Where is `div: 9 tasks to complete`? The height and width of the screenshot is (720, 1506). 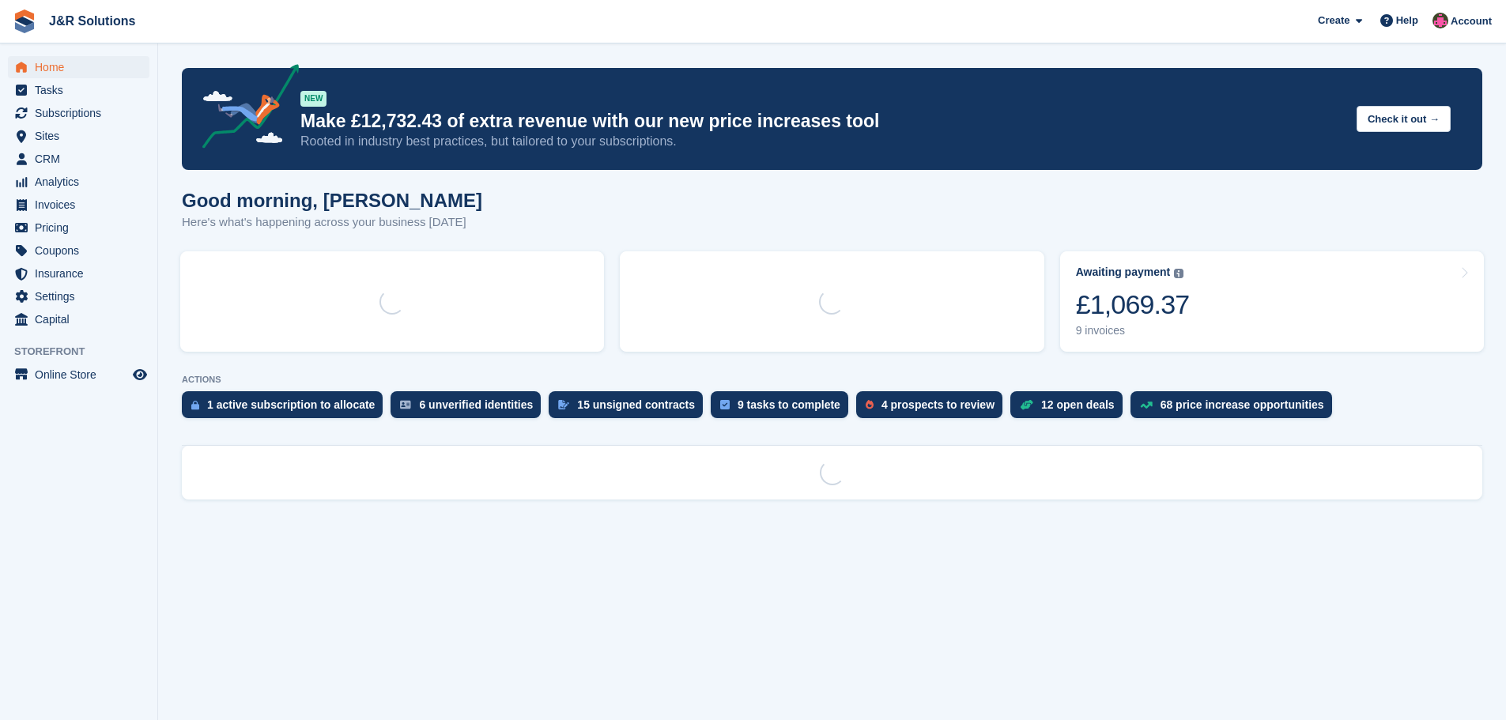 div: 9 tasks to complete is located at coordinates (789, 405).